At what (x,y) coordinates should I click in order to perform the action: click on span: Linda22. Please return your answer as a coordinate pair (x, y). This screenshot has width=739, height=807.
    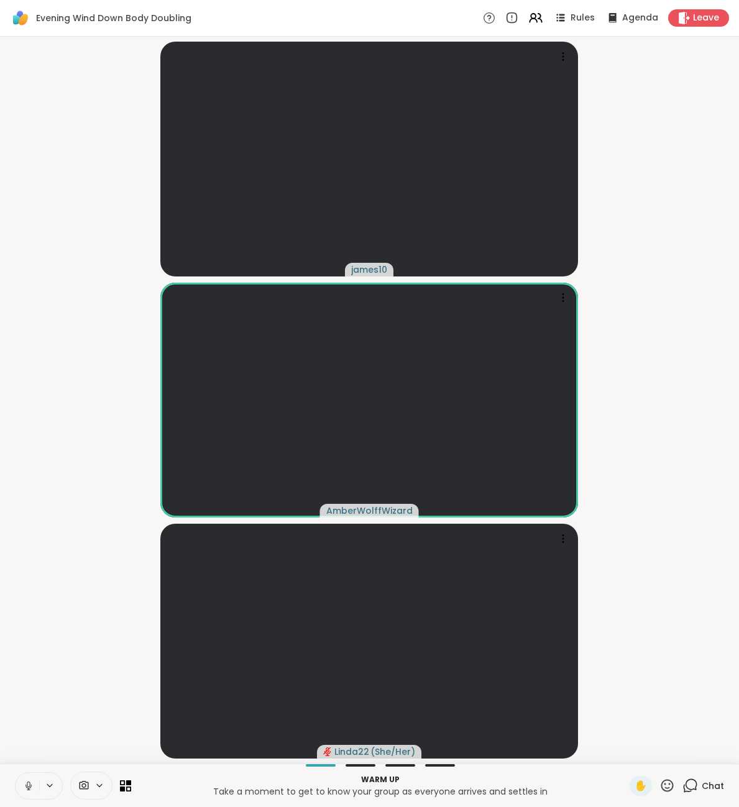
    Looking at the image, I should click on (352, 752).